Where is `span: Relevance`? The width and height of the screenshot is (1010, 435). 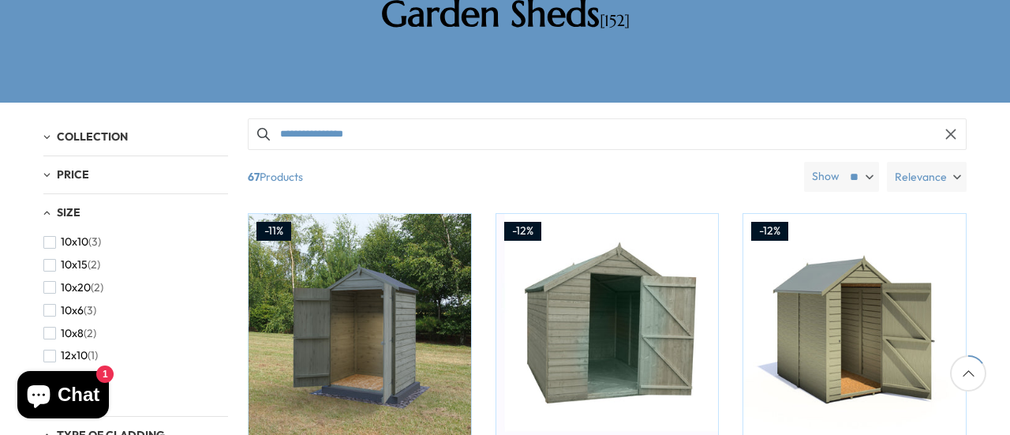
span: Relevance is located at coordinates (920, 177).